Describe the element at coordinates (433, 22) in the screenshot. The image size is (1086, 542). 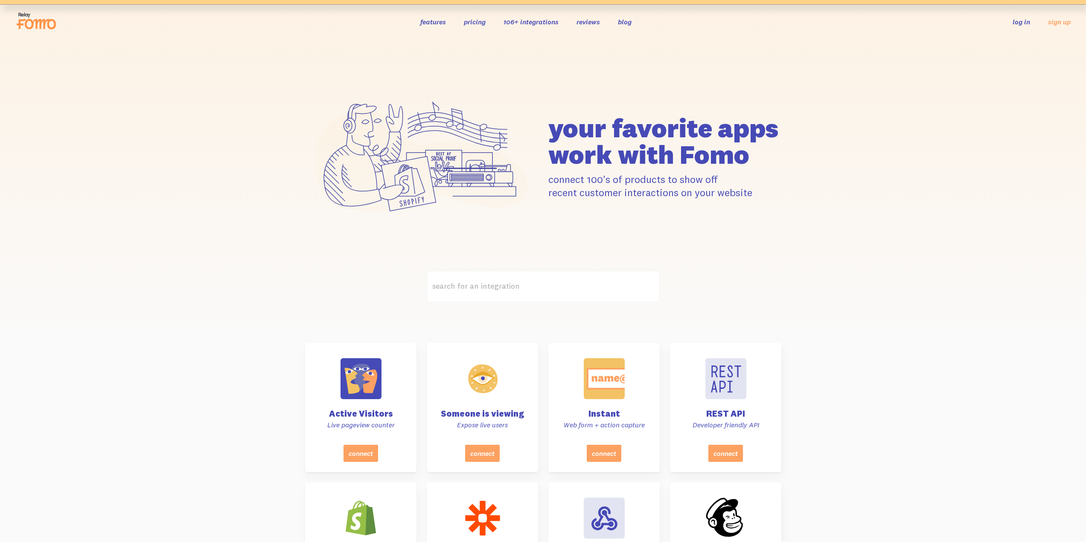
I see `a: features` at that location.